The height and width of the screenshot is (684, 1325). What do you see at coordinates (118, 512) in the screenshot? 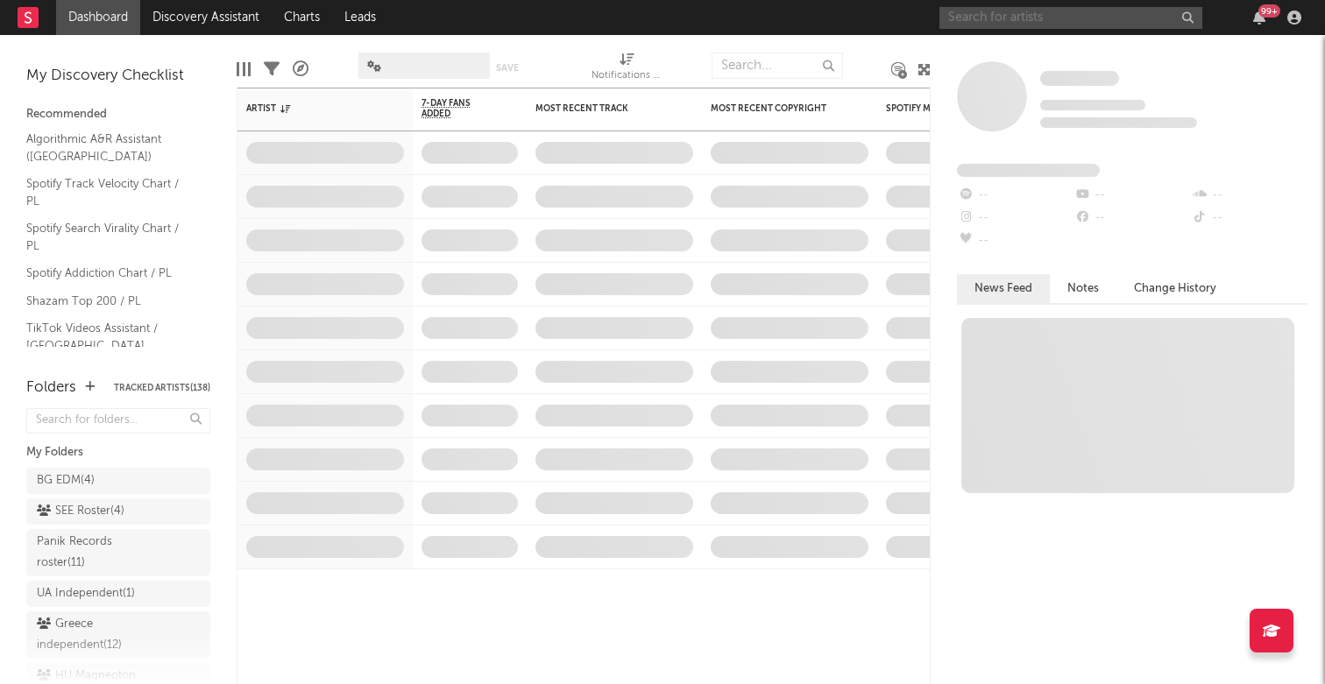
I see `a: SEE Roster(4)` at bounding box center [118, 512].